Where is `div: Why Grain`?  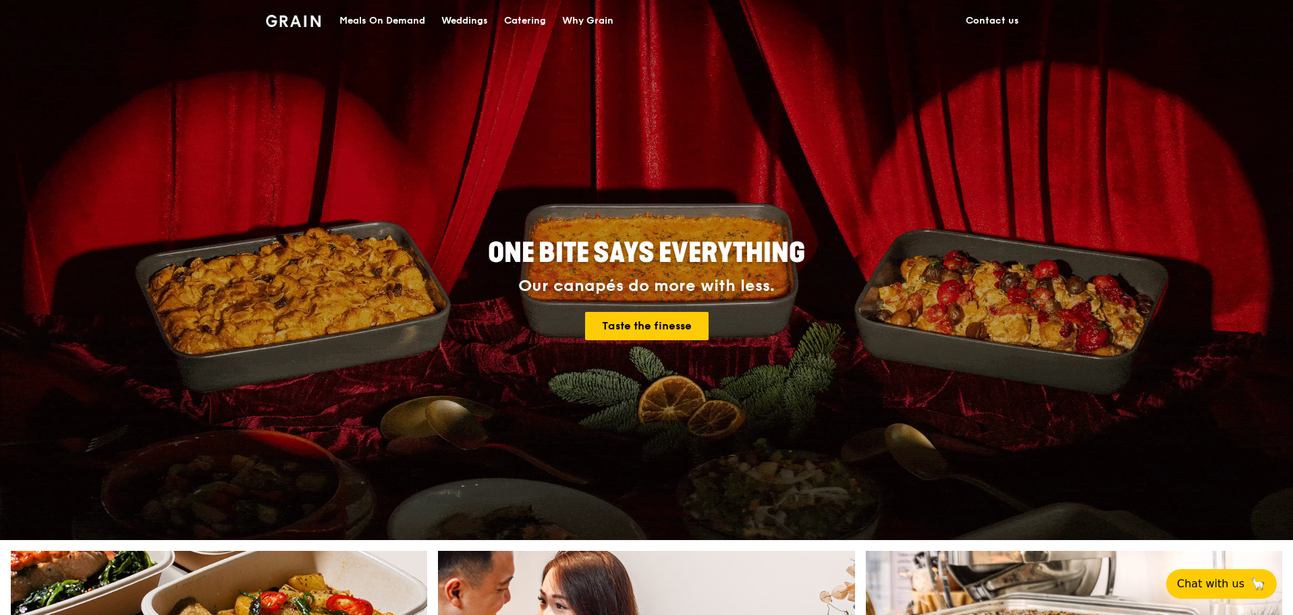
div: Why Grain is located at coordinates (588, 21).